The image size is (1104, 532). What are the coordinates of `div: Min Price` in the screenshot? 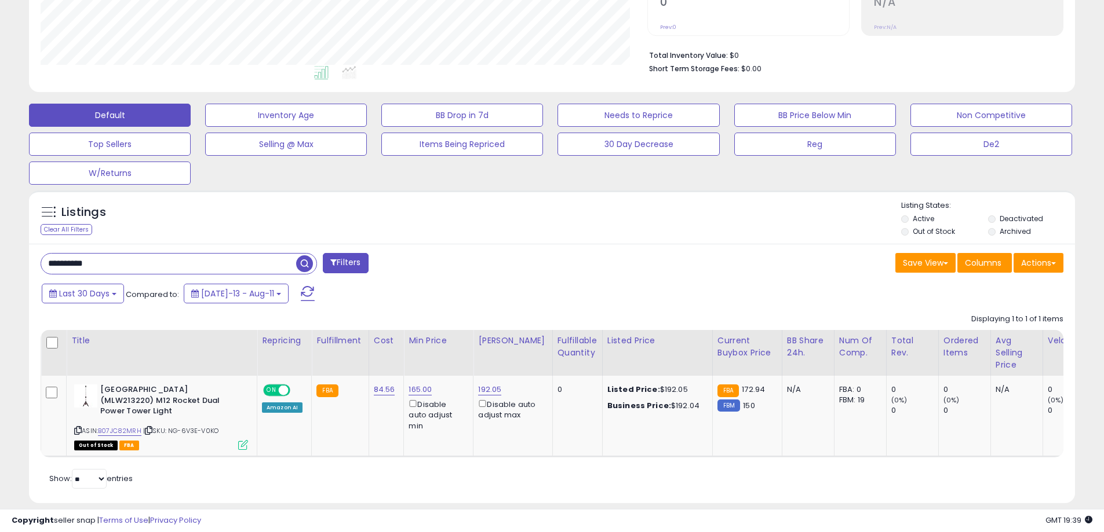 It's located at (438, 341).